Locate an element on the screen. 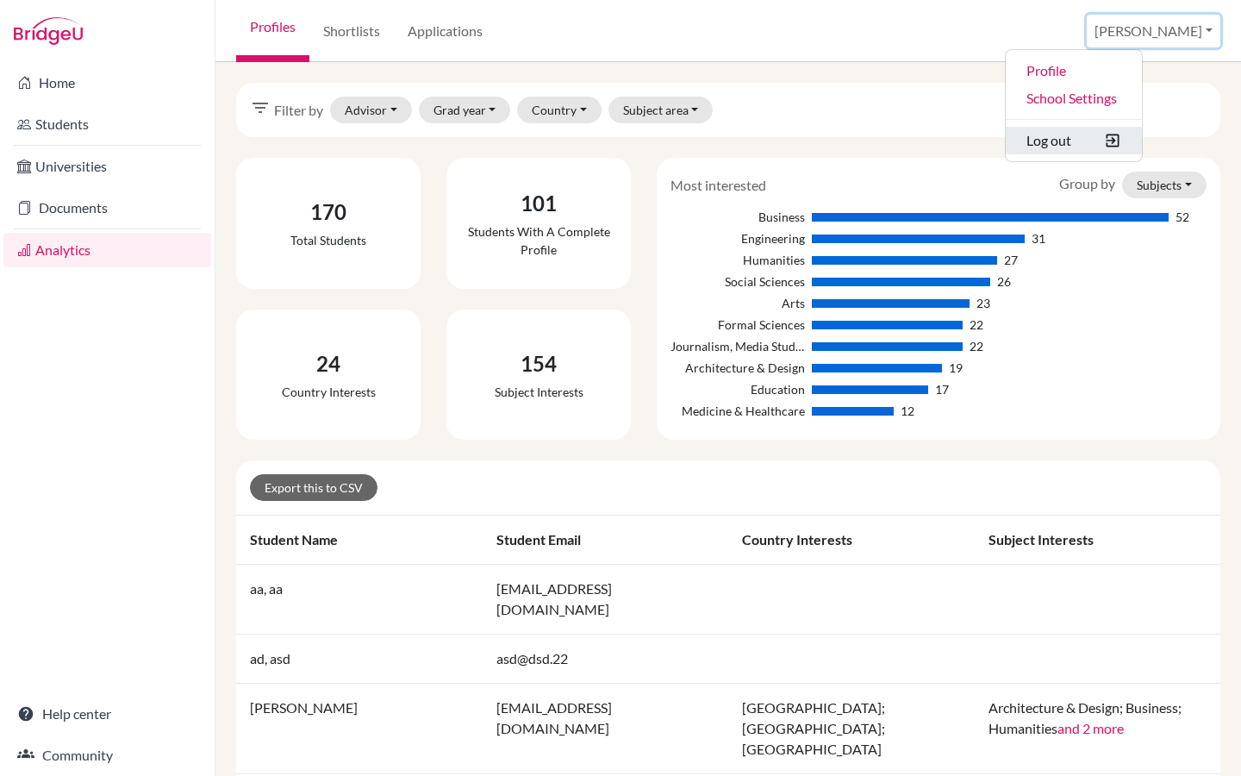 Image resolution: width=1241 pixels, height=776 pixels. a: Students is located at coordinates (107, 124).